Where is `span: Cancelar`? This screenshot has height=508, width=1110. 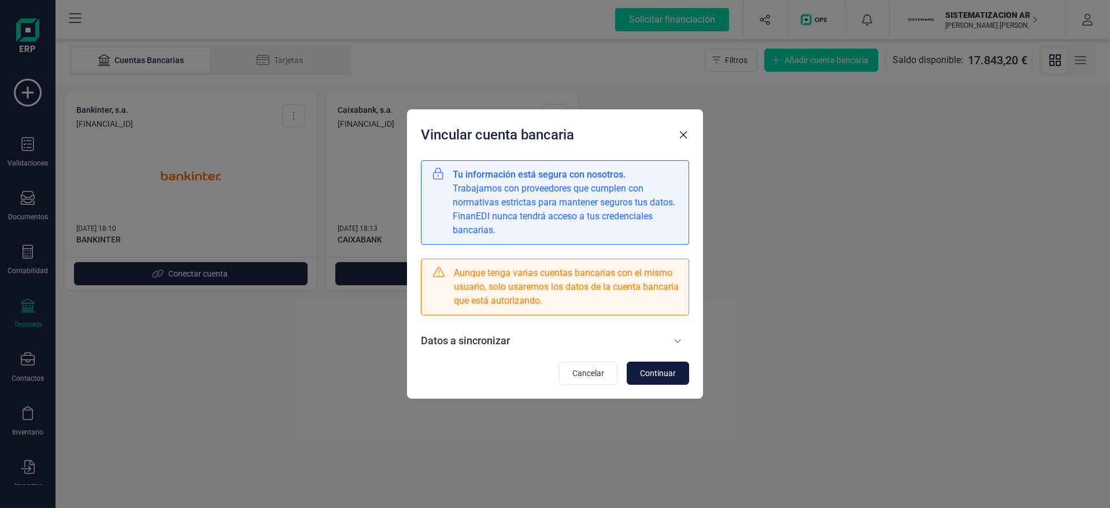 span: Cancelar is located at coordinates (588, 373).